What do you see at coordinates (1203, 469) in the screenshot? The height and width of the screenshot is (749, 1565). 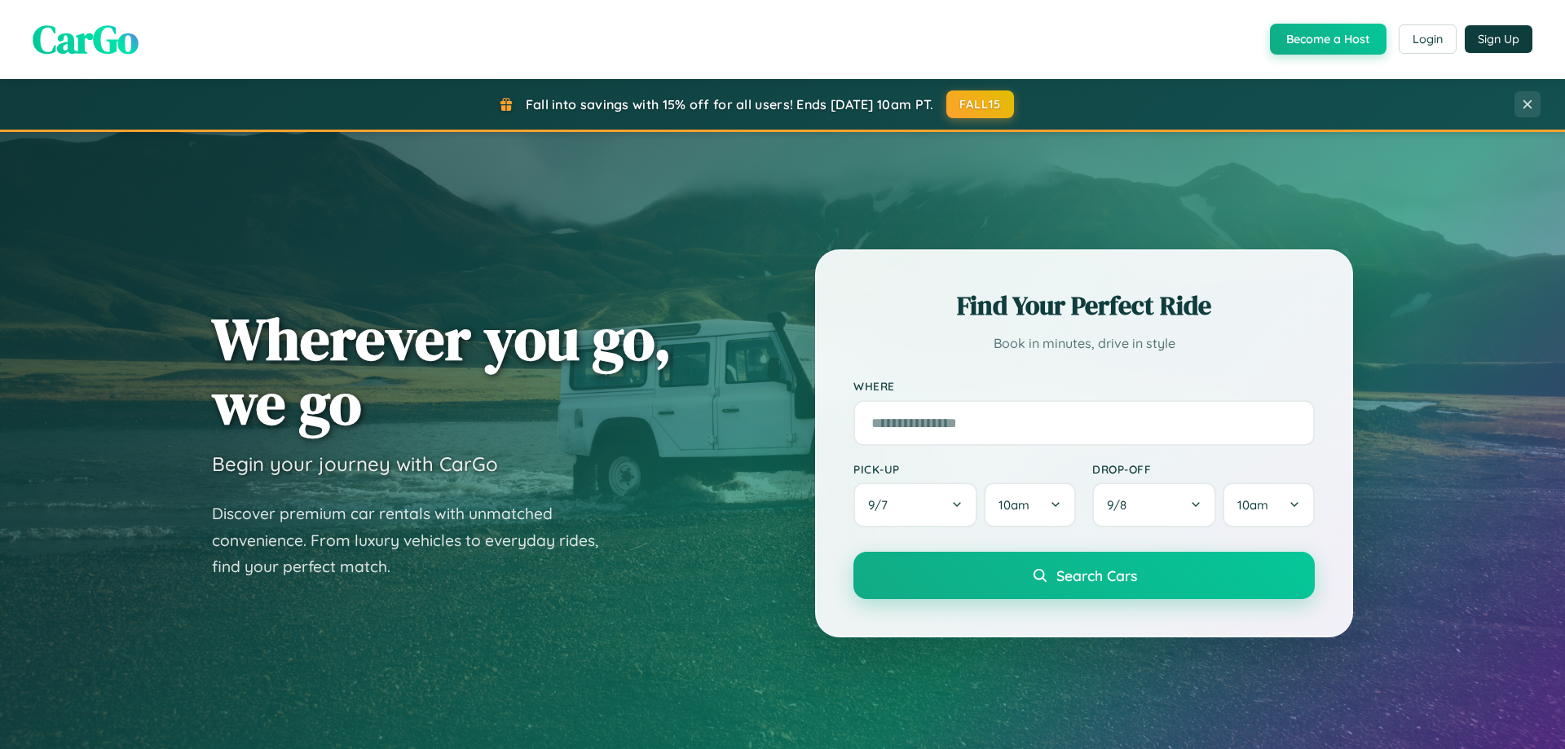 I see `label: Drop-off` at bounding box center [1203, 469].